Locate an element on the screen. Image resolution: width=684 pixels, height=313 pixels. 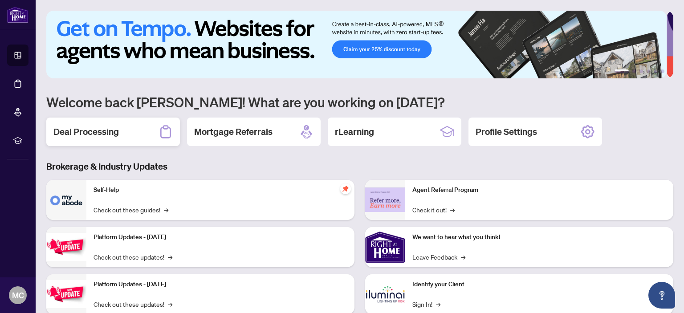
img: We want to hear what you think! is located at coordinates (385, 247).